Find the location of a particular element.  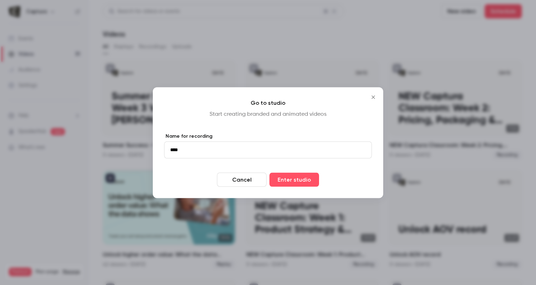

h4: Go to studio is located at coordinates (268, 103).